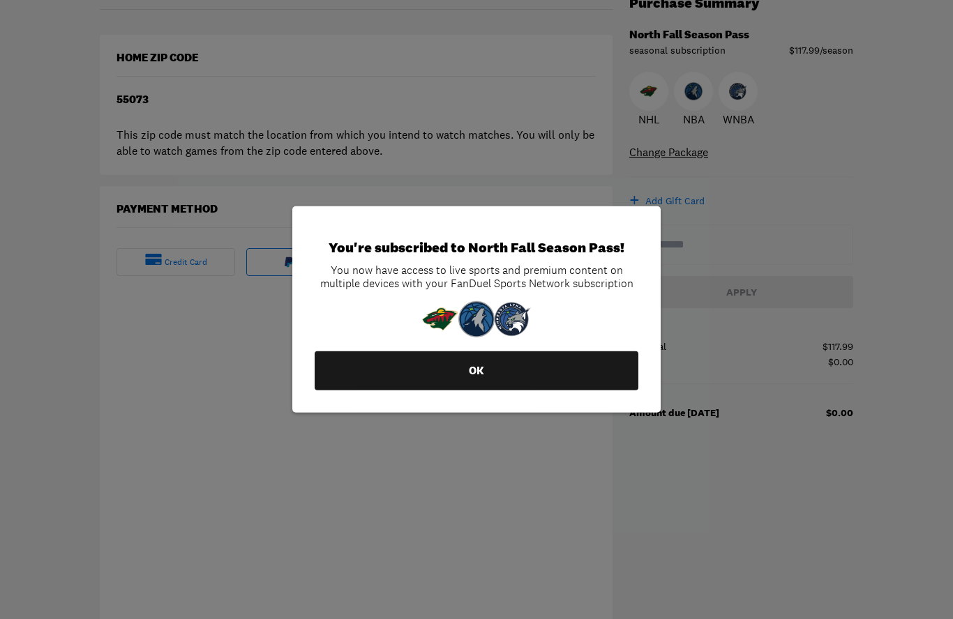  I want to click on img: nba-team-timberwolves-light.png, so click(476, 319).